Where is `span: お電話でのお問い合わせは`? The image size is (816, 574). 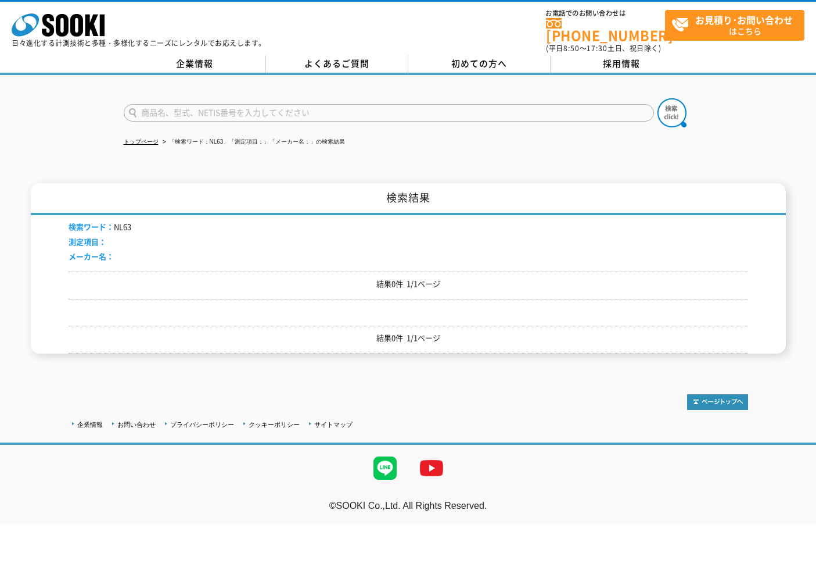
span: お電話でのお問い合わせは is located at coordinates (606, 13).